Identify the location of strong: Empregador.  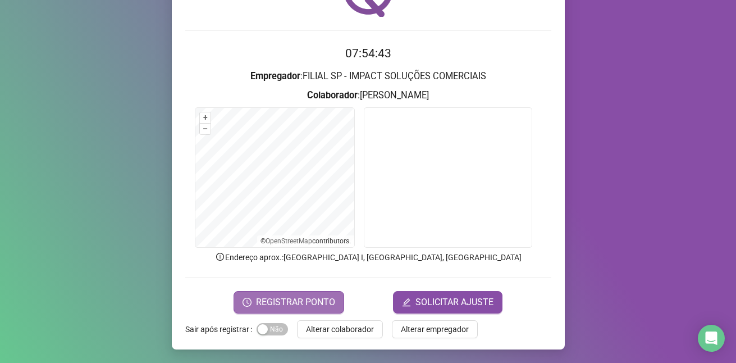
(275, 76).